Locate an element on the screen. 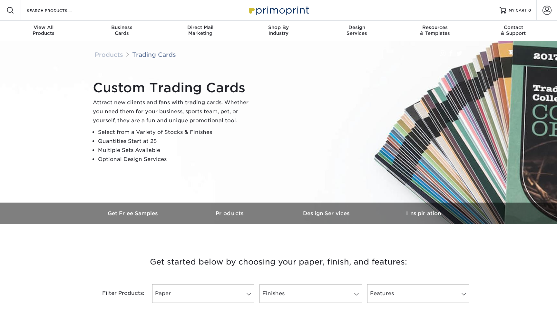 Image resolution: width=557 pixels, height=320 pixels. img: Primoprint is located at coordinates (278, 10).